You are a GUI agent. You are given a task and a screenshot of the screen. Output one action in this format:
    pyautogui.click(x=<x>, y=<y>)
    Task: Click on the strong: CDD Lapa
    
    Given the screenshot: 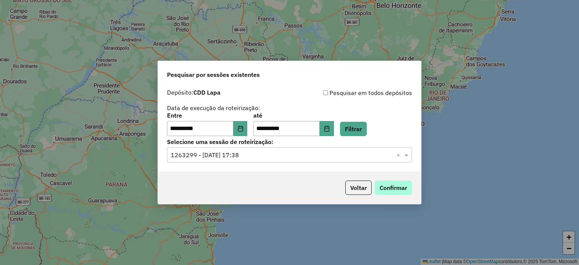 What is the action you would take?
    pyautogui.click(x=207, y=92)
    